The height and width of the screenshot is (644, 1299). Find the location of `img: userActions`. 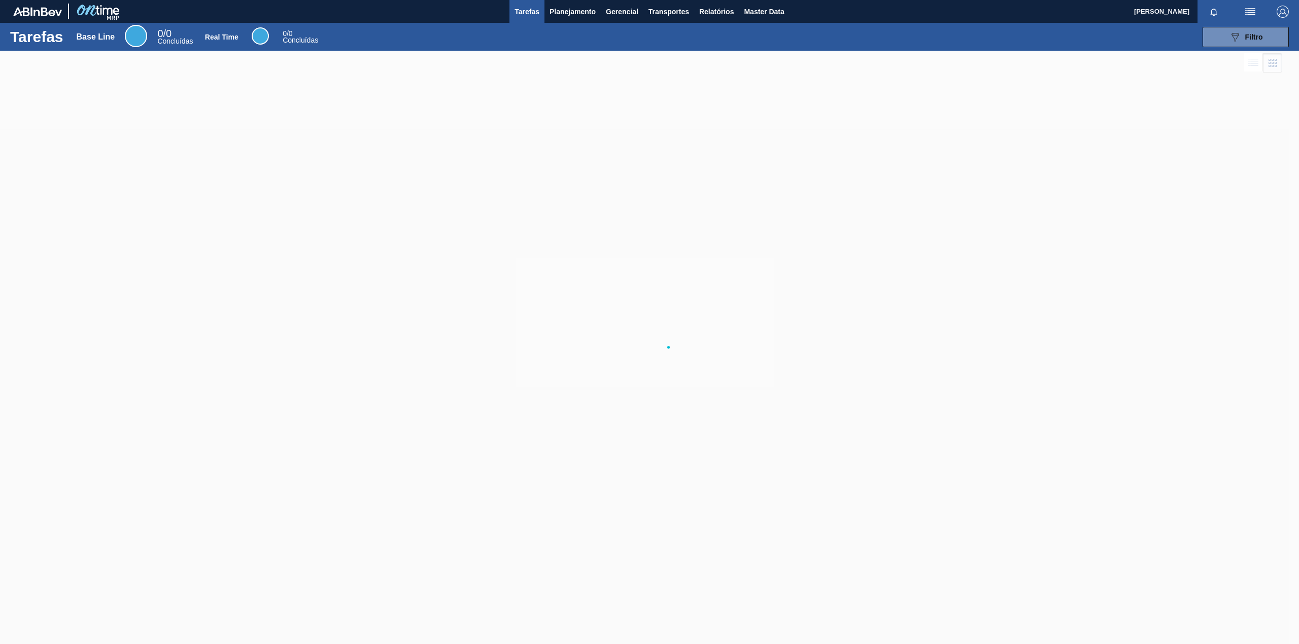

img: userActions is located at coordinates (1250, 12).